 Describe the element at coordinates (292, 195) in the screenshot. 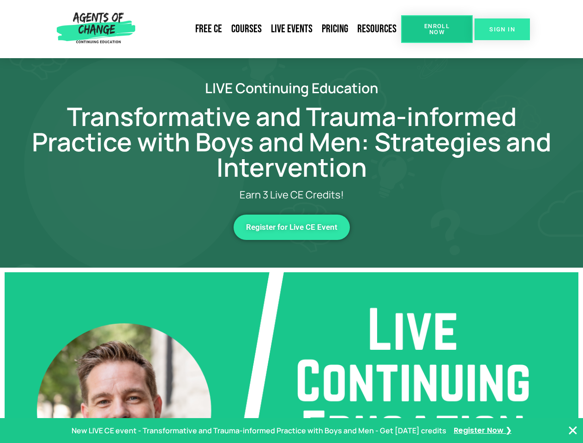

I see `p: Earn 3 Live CE Credits!` at that location.